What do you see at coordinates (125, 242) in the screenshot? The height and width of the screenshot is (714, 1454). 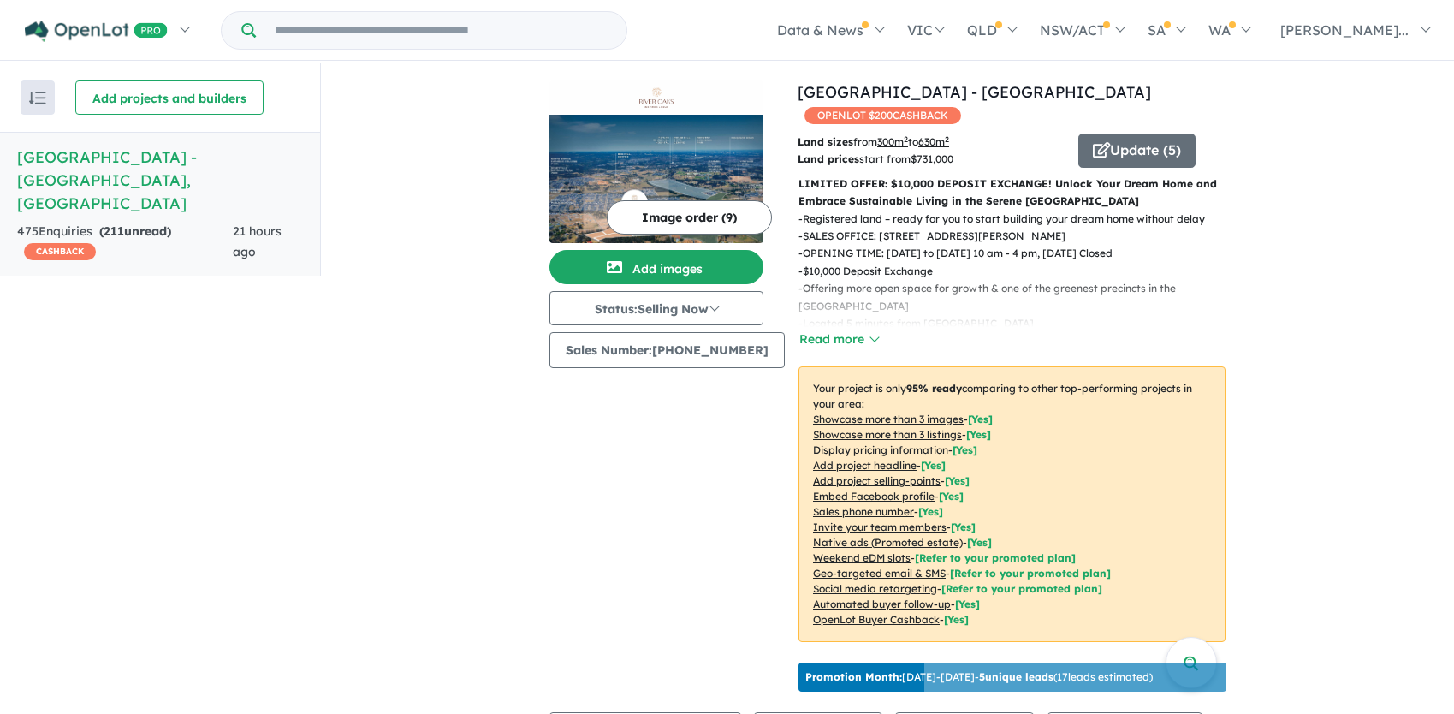 I see `div: 475 Enquir ies` at bounding box center [125, 242].